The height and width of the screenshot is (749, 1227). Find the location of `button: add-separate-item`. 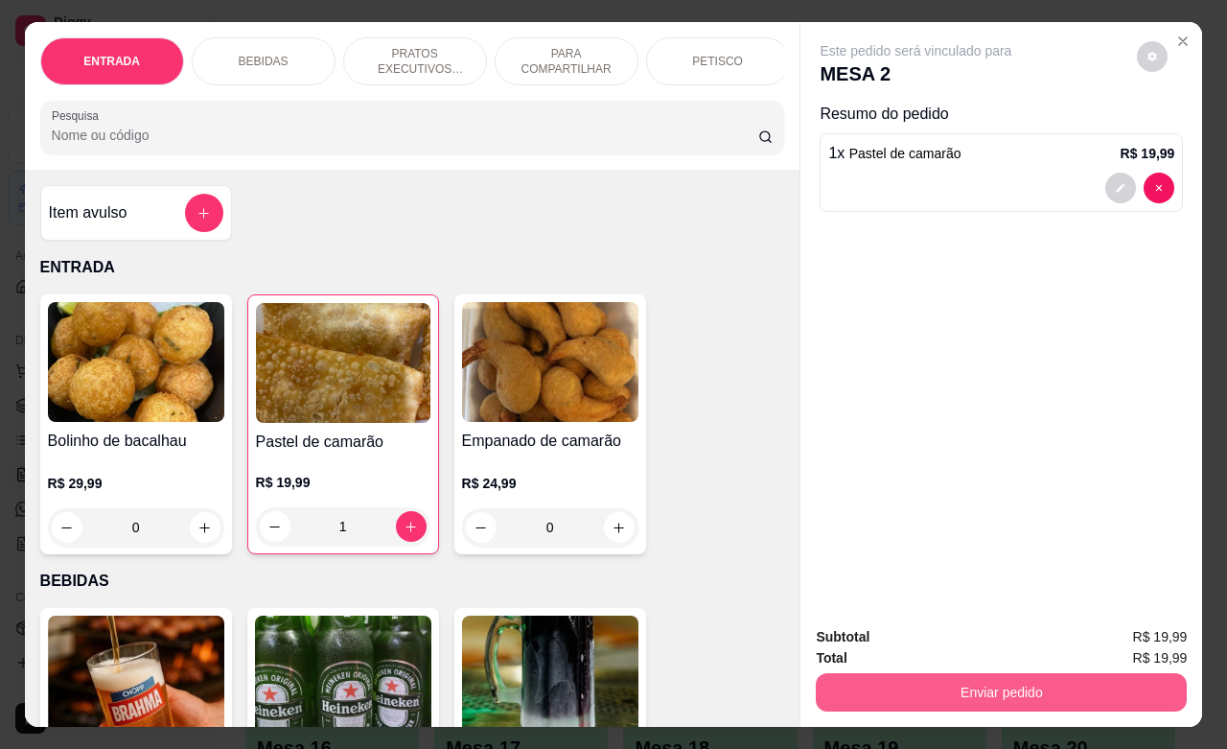

button: add-separate-item is located at coordinates (204, 213).